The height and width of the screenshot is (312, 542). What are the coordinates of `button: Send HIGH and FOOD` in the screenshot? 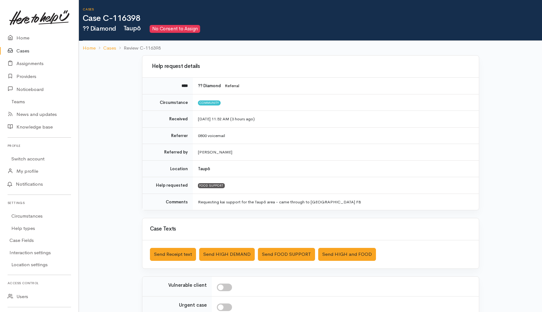 It's located at (347, 254).